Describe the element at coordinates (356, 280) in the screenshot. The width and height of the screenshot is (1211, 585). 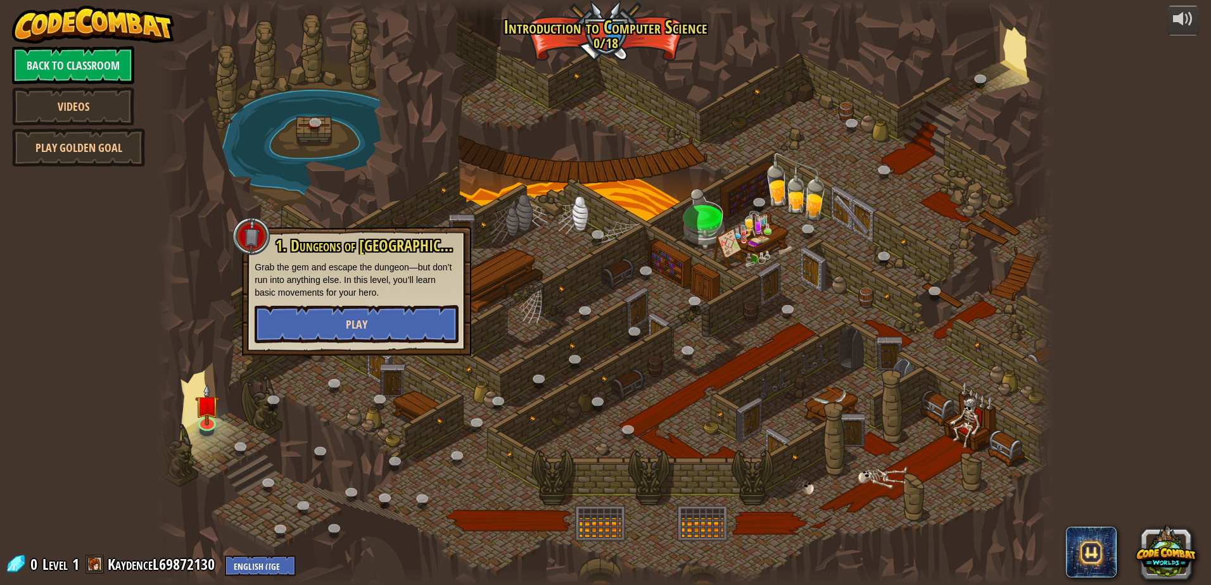
I see `p: Grab the gem and escape the dungeon—but don’t run into anything else. In this level, you’ll learn...` at that location.